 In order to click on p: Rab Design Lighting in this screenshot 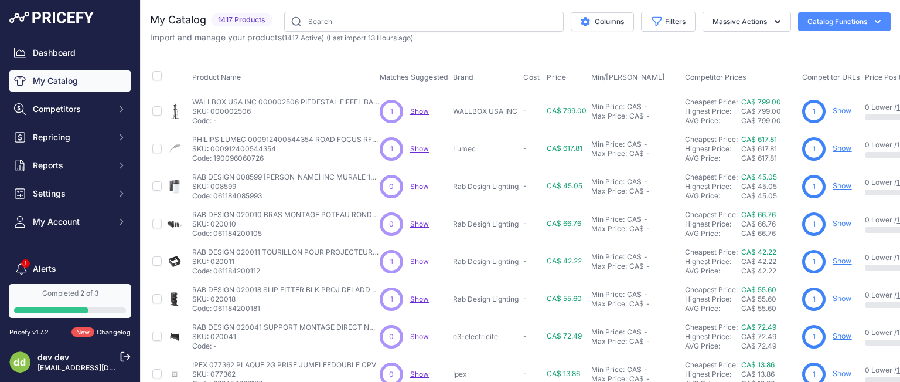, I will do `click(486, 261)`.